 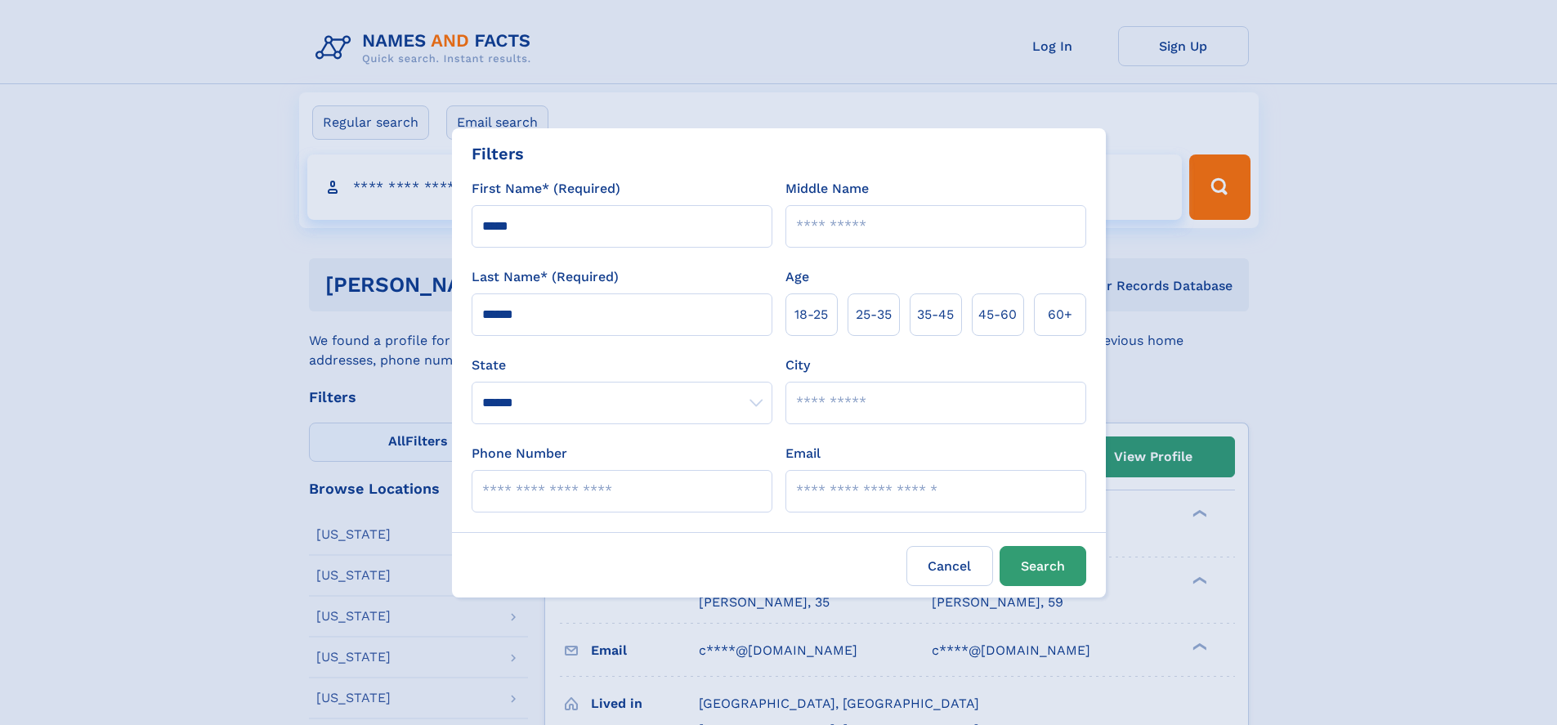 I want to click on span: 18‑25, so click(x=811, y=315).